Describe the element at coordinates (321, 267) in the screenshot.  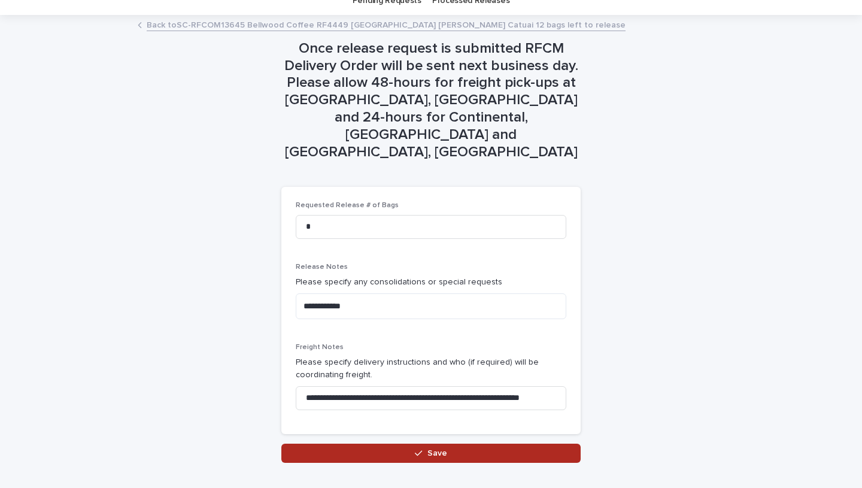
I see `span: Release Notes` at that location.